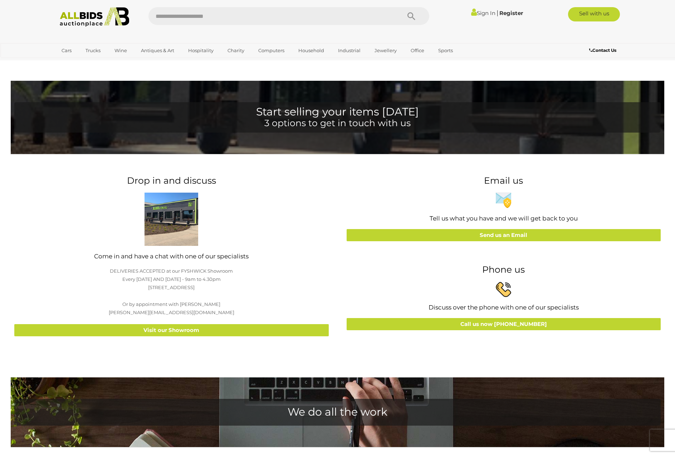 The height and width of the screenshot is (456, 675). What do you see at coordinates (504, 235) in the screenshot?
I see `a: Send us an Email` at bounding box center [504, 235].